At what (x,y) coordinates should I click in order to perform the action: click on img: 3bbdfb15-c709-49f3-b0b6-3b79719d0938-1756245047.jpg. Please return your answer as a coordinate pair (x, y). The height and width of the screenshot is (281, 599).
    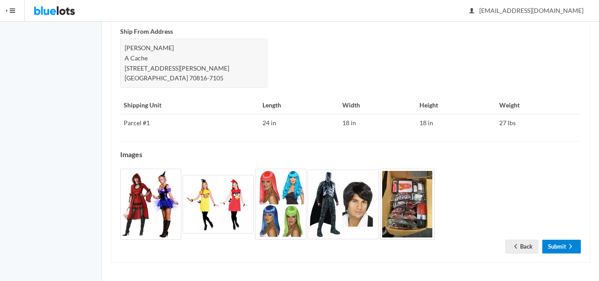
    Looking at the image, I should click on (151, 204).